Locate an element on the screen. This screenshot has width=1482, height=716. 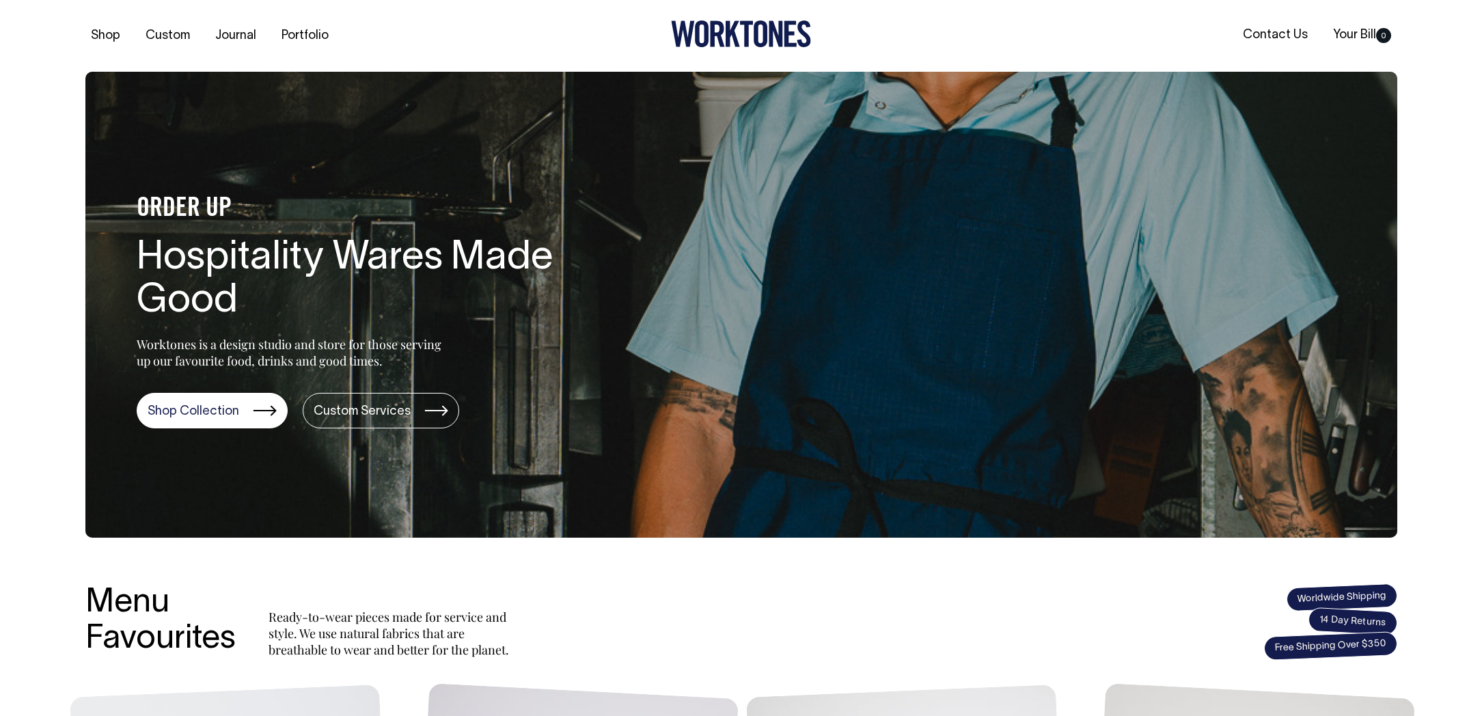
p: Worktones is a design studio and store for those serving up our favourite food, drinks and good t... is located at coordinates (292, 352).